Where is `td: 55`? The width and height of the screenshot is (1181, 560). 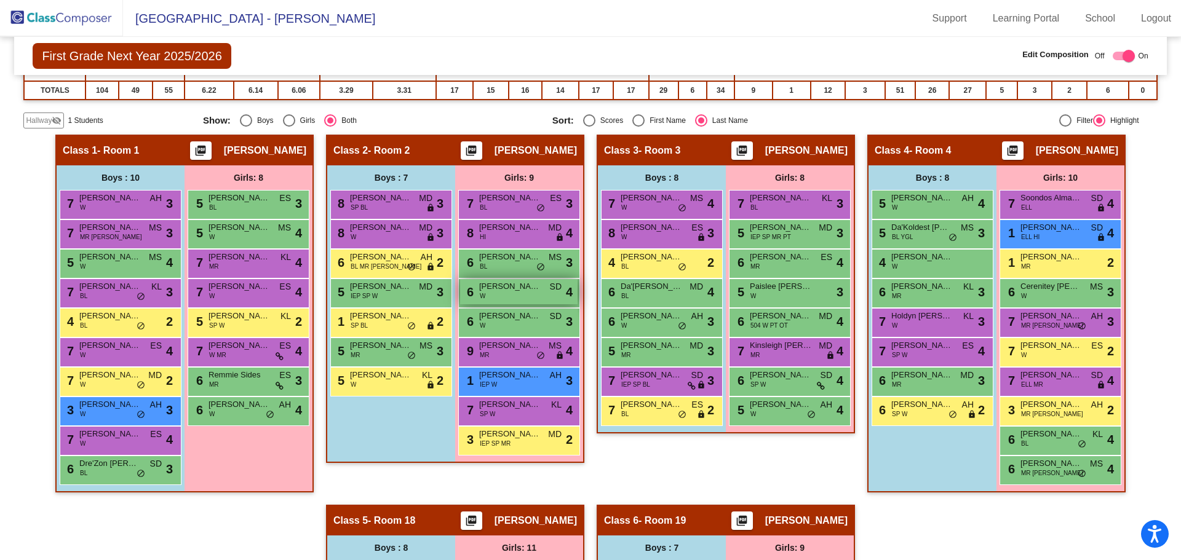 td: 55 is located at coordinates (168, 90).